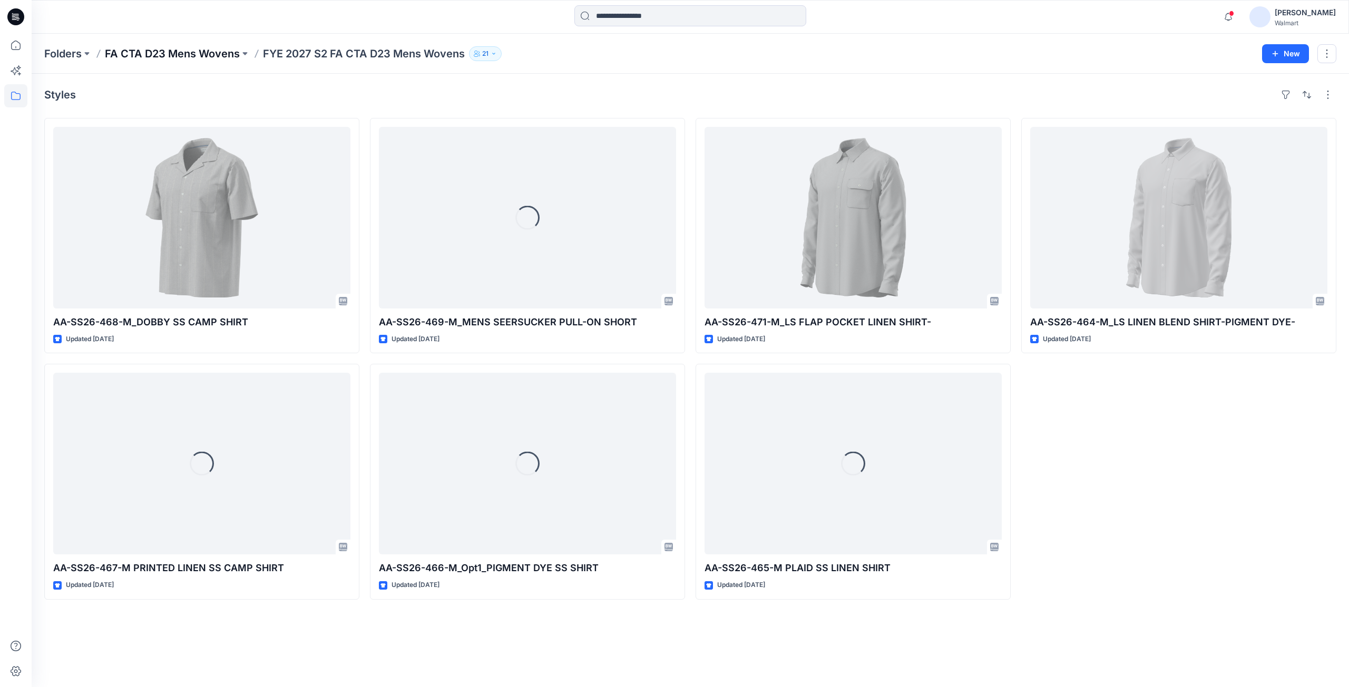 Image resolution: width=1349 pixels, height=687 pixels. I want to click on a: AA-SS26-468-M_DOBBY SS CAMP SHIRT, so click(202, 218).